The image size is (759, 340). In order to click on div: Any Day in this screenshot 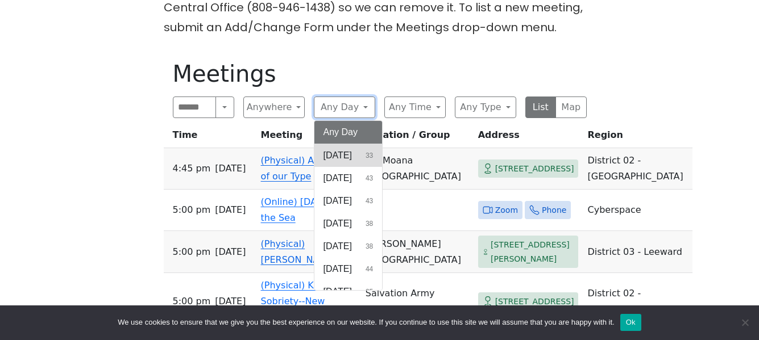, I will do `click(348, 206)`.